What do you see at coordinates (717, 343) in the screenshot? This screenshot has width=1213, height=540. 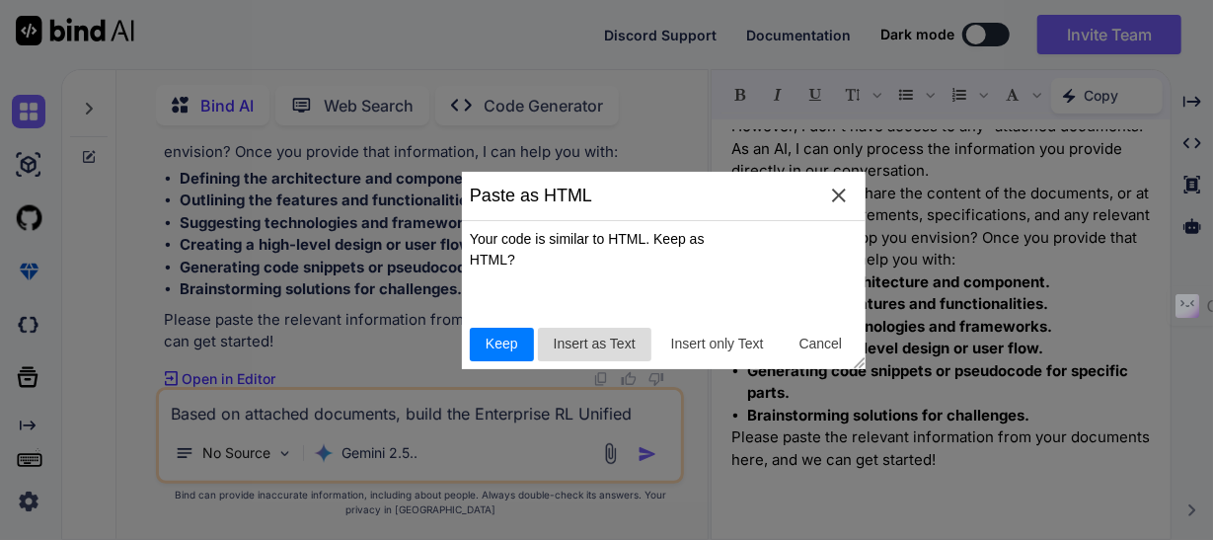 I see `span: Insert only Text` at bounding box center [717, 343].